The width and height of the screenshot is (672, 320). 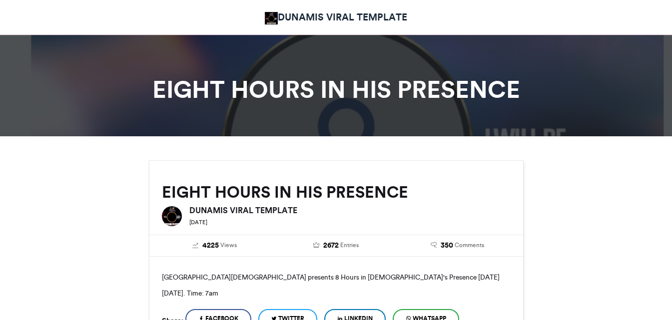 What do you see at coordinates (215, 246) in the screenshot?
I see `a: 4225 Views` at bounding box center [215, 246].